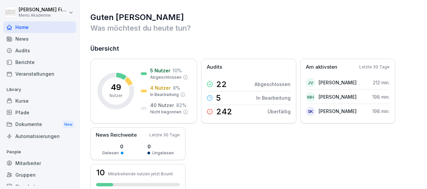  What do you see at coordinates (254, 28) in the screenshot?
I see `p: Was möchtest du heute tun?` at bounding box center [254, 28].